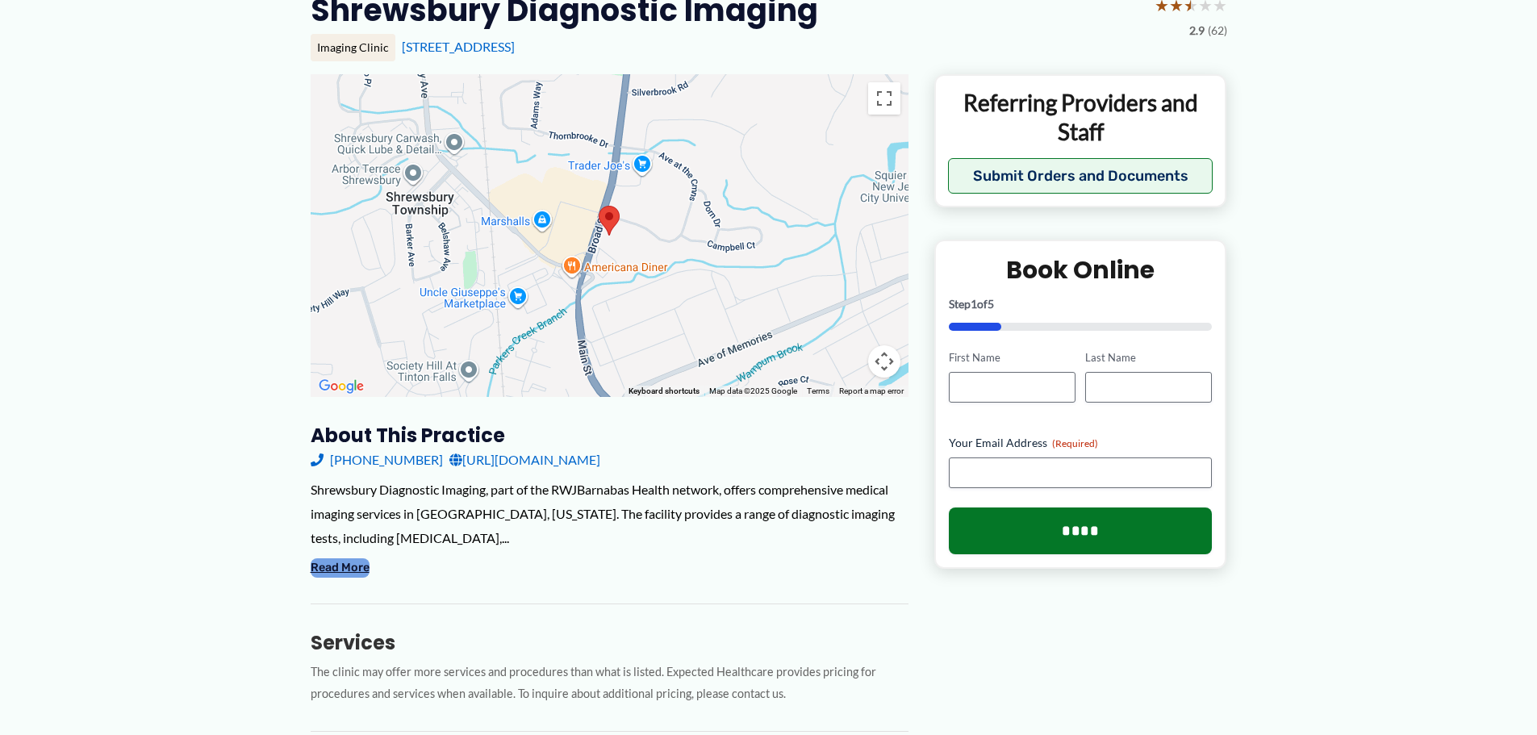 This screenshot has width=1537, height=735. What do you see at coordinates (991, 303) in the screenshot?
I see `span: 5` at bounding box center [991, 303].